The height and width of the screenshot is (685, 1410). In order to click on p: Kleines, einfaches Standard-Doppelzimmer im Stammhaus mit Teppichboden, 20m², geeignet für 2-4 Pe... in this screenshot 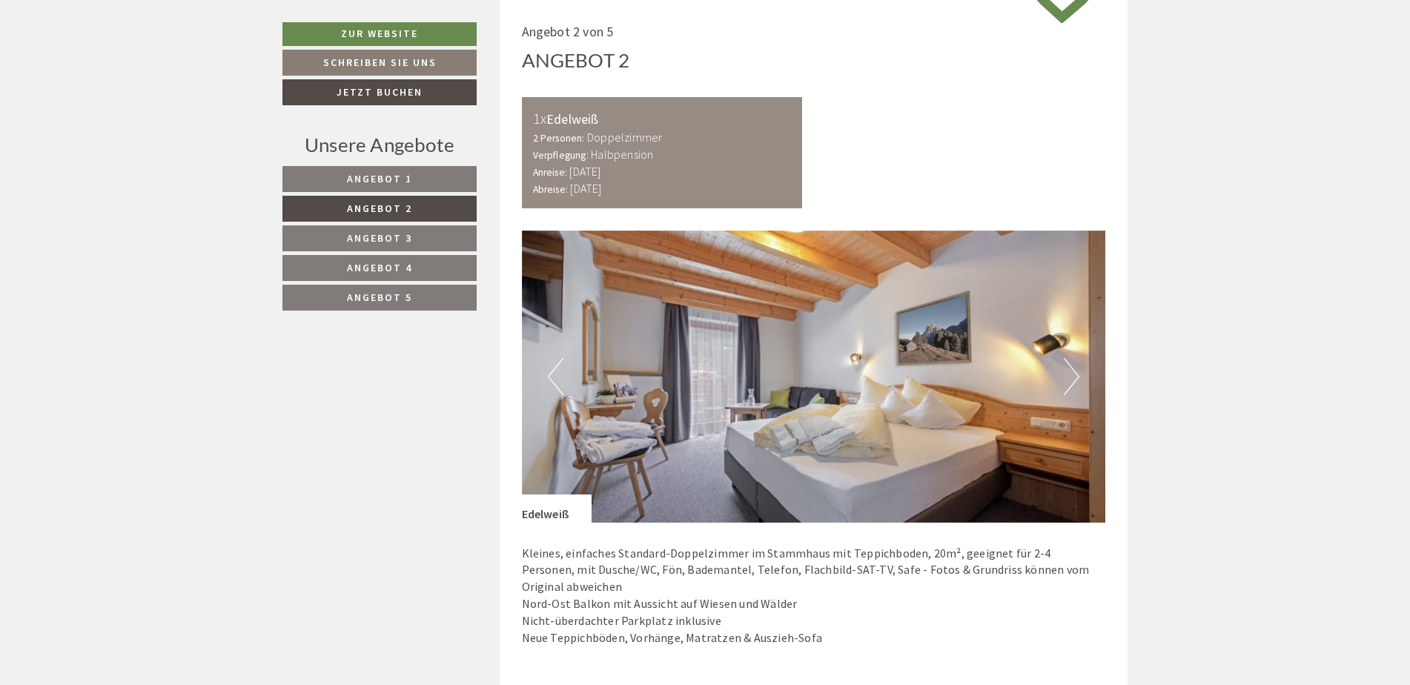, I will do `click(814, 595)`.